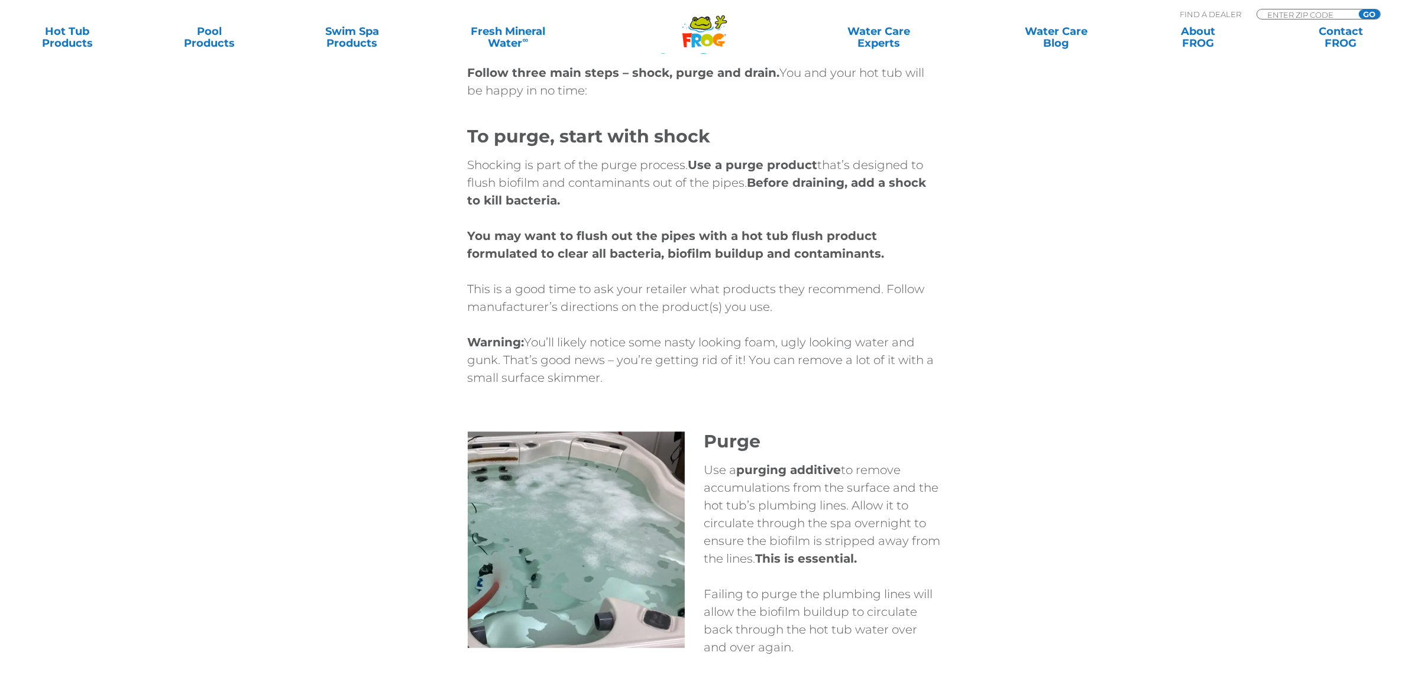 This screenshot has width=1408, height=698. What do you see at coordinates (1198, 37) in the screenshot?
I see `a: AboutFROG` at bounding box center [1198, 37].